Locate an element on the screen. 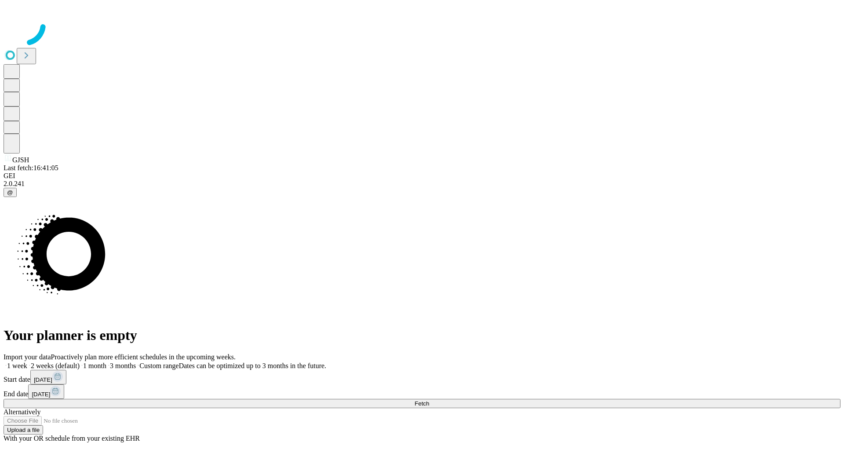 This screenshot has width=844, height=475. span: With your OR schedule from your existing EHR is located at coordinates (72, 438).